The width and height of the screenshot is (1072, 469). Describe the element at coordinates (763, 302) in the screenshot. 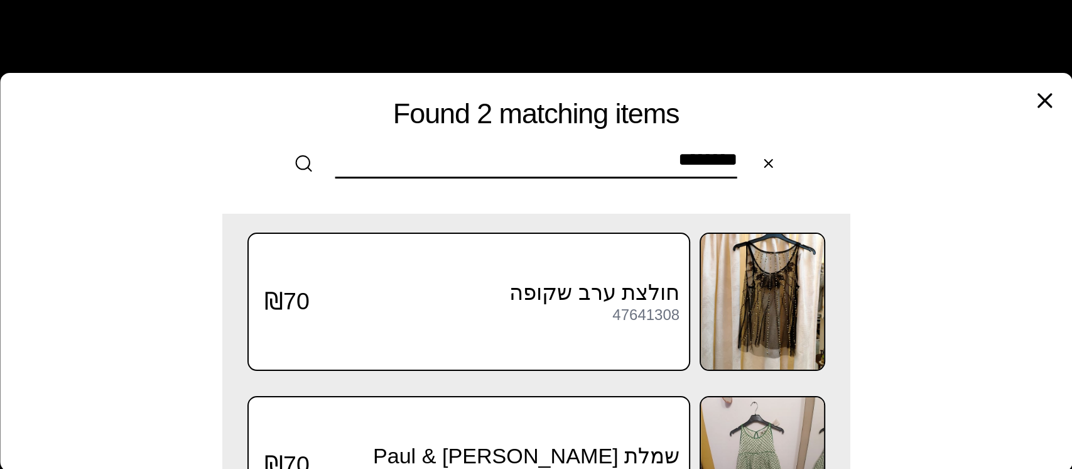

I see `img: חולצת ערב שקופה` at that location.